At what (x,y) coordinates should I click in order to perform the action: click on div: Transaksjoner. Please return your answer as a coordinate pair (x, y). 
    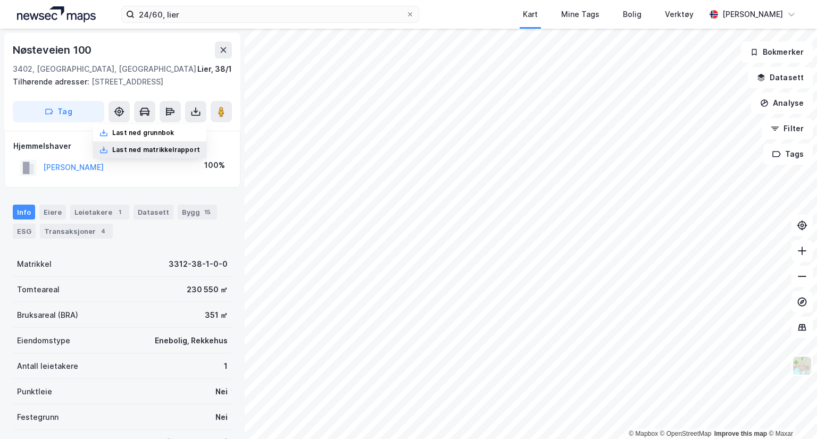
    Looking at the image, I should click on (76, 231).